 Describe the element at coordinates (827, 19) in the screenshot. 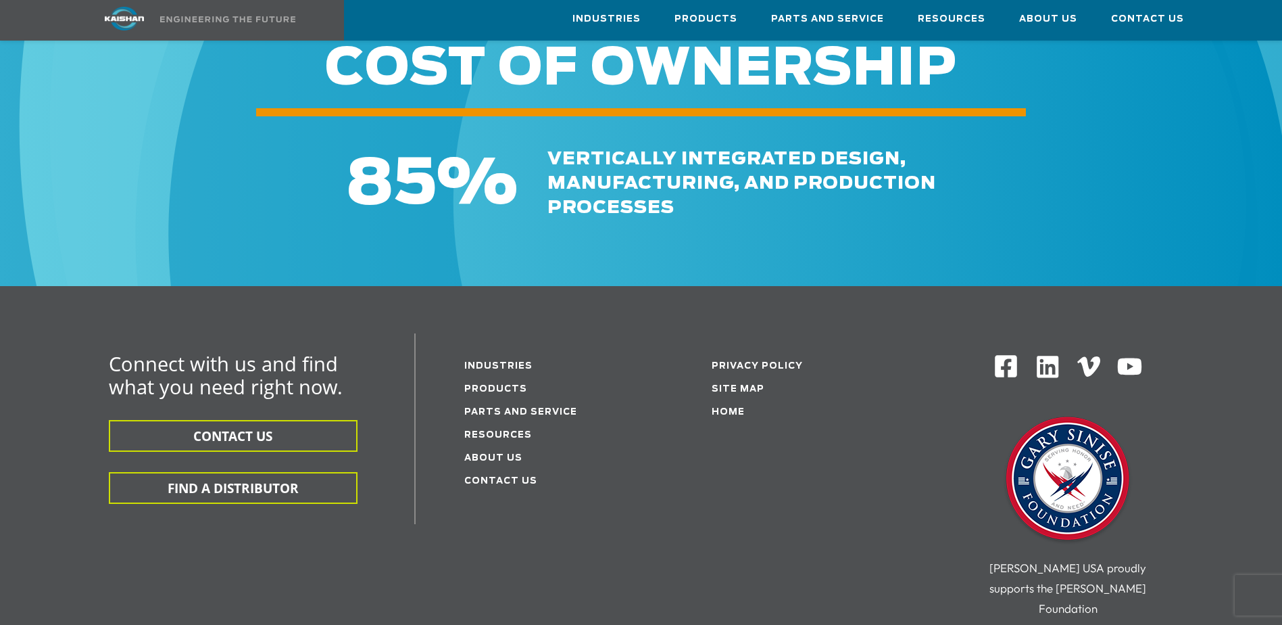

I see `a: Parts and Service` at that location.